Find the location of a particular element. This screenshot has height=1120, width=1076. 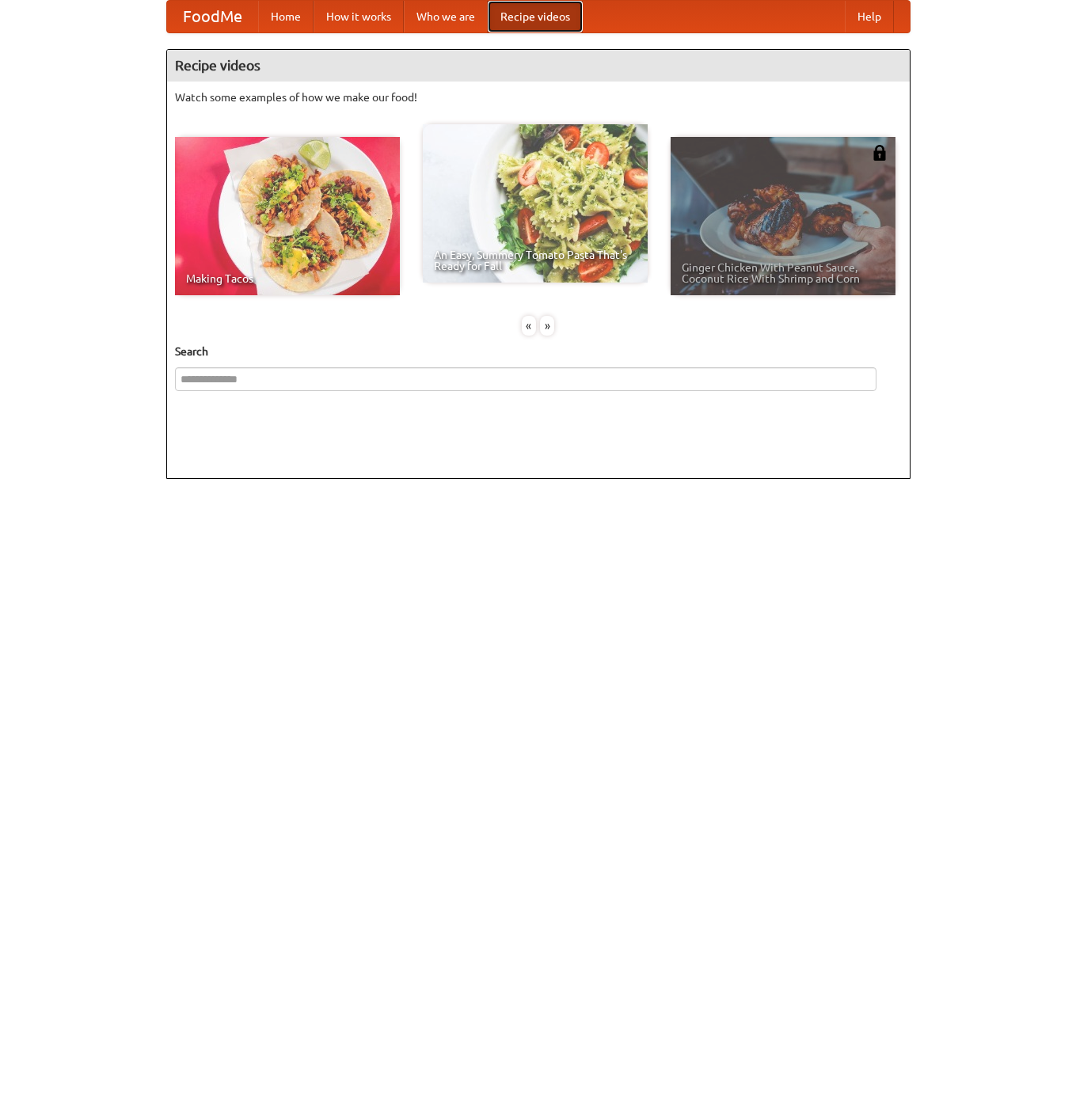

a: Help is located at coordinates (869, 16).